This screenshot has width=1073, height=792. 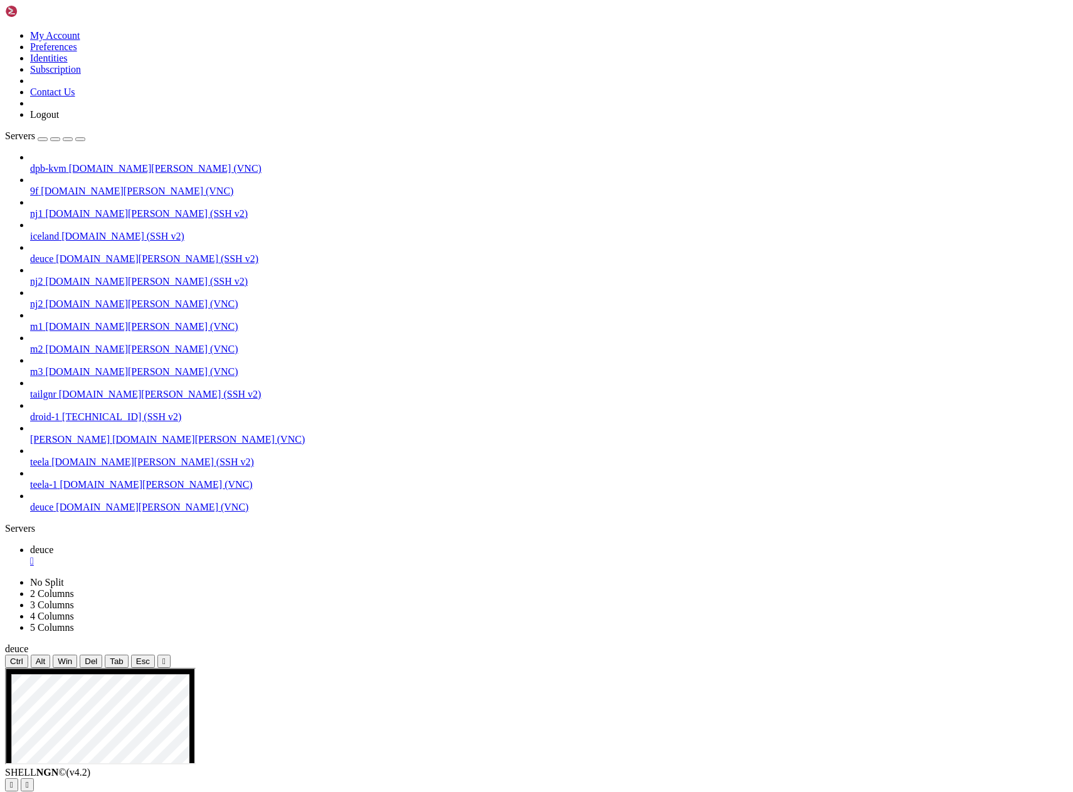 I want to click on span: droid-1, so click(x=45, y=416).